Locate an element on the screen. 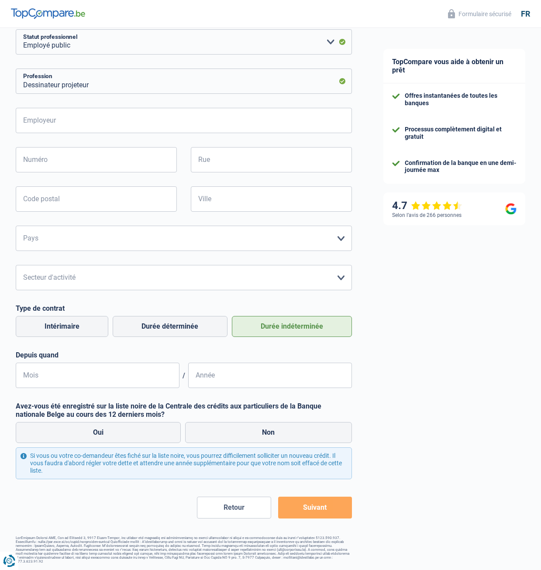 The image size is (541, 570). label: Avez-vous été enregistré sur la liste noire de la Centrale des crédits aux particuliers de la Ban... is located at coordinates (184, 410).